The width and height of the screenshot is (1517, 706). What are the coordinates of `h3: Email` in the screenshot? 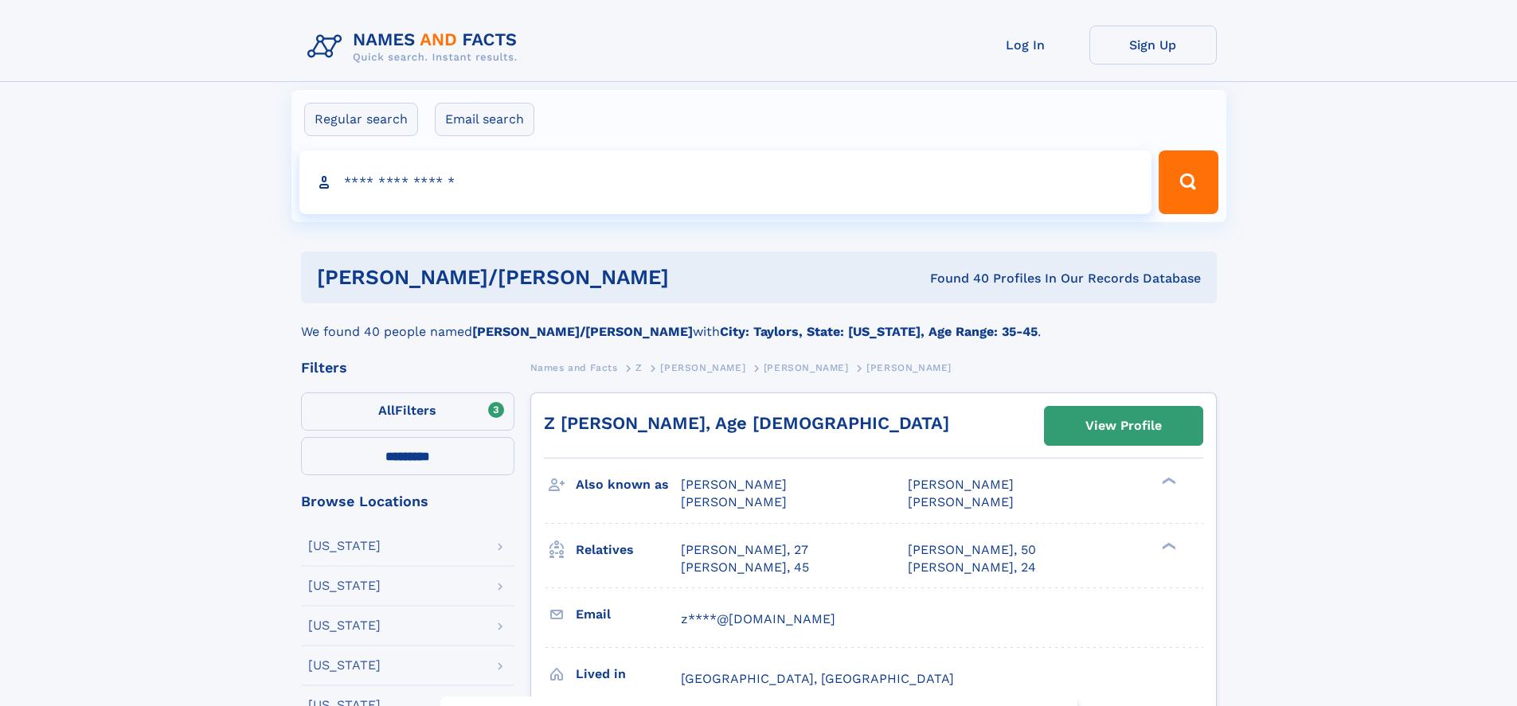 It's located at (628, 615).